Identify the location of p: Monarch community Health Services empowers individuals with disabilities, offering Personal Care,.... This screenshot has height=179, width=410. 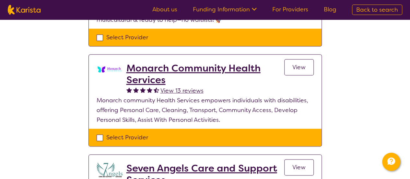
(205, 110).